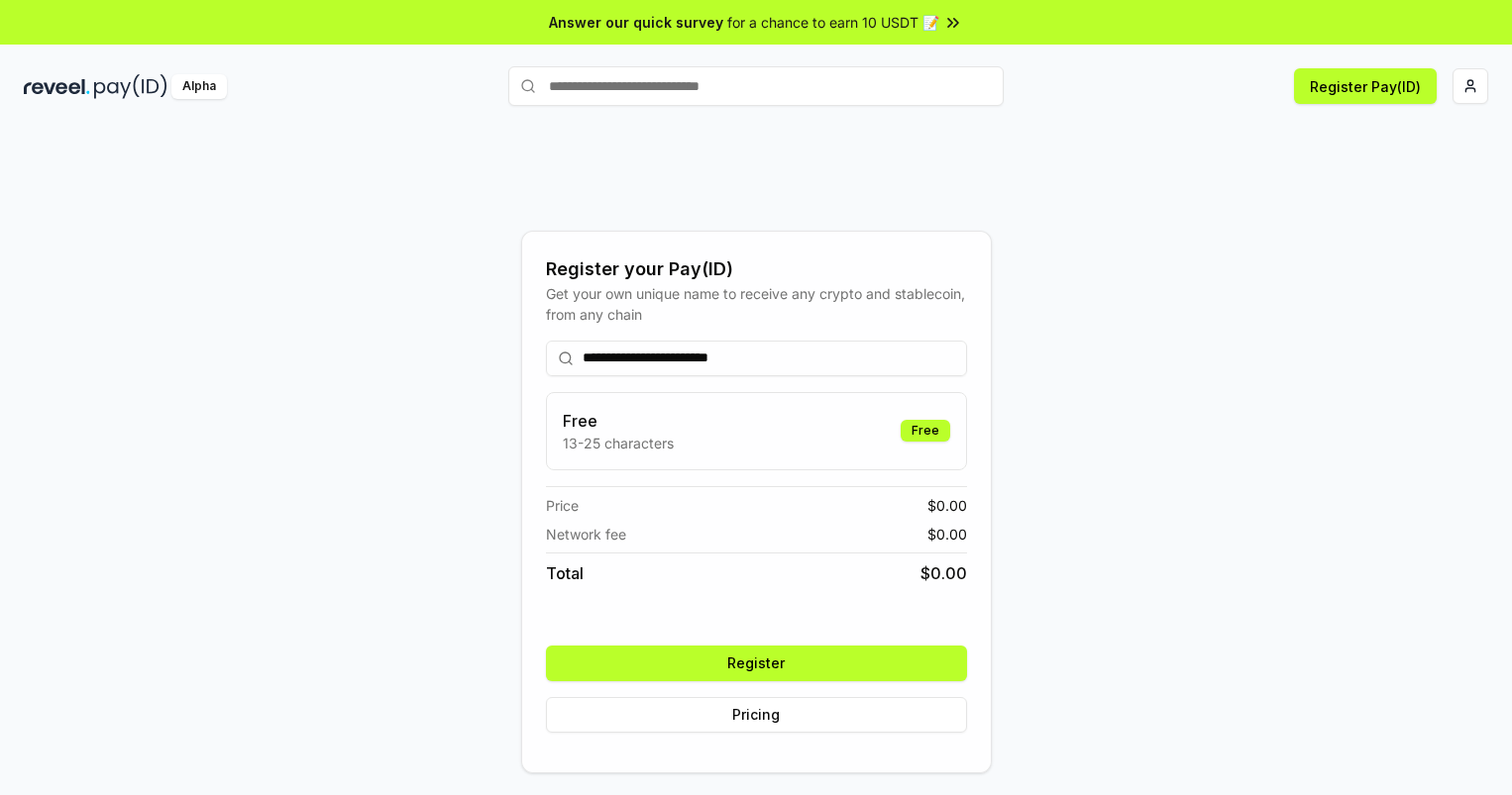 Image resolution: width=1512 pixels, height=795 pixels. What do you see at coordinates (756, 270) in the screenshot?
I see `div: Register your Pay(ID)` at bounding box center [756, 270].